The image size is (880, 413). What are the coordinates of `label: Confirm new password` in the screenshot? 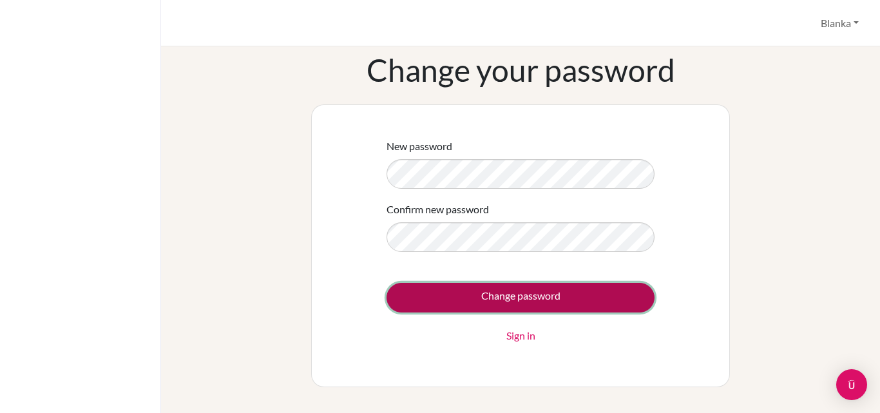 It's located at (437, 209).